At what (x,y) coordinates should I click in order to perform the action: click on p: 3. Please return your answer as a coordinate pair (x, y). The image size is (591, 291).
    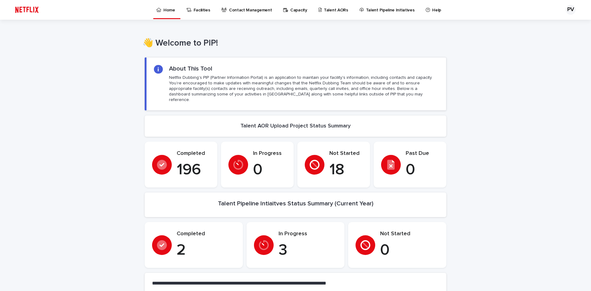
    Looking at the image, I should click on (308, 250).